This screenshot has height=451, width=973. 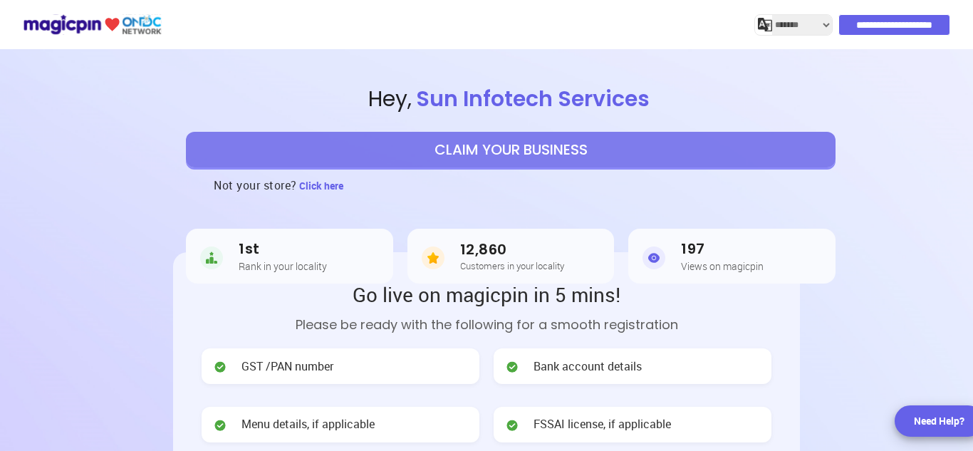 What do you see at coordinates (255, 185) in the screenshot?
I see `h3: Not your store?` at bounding box center [255, 185].